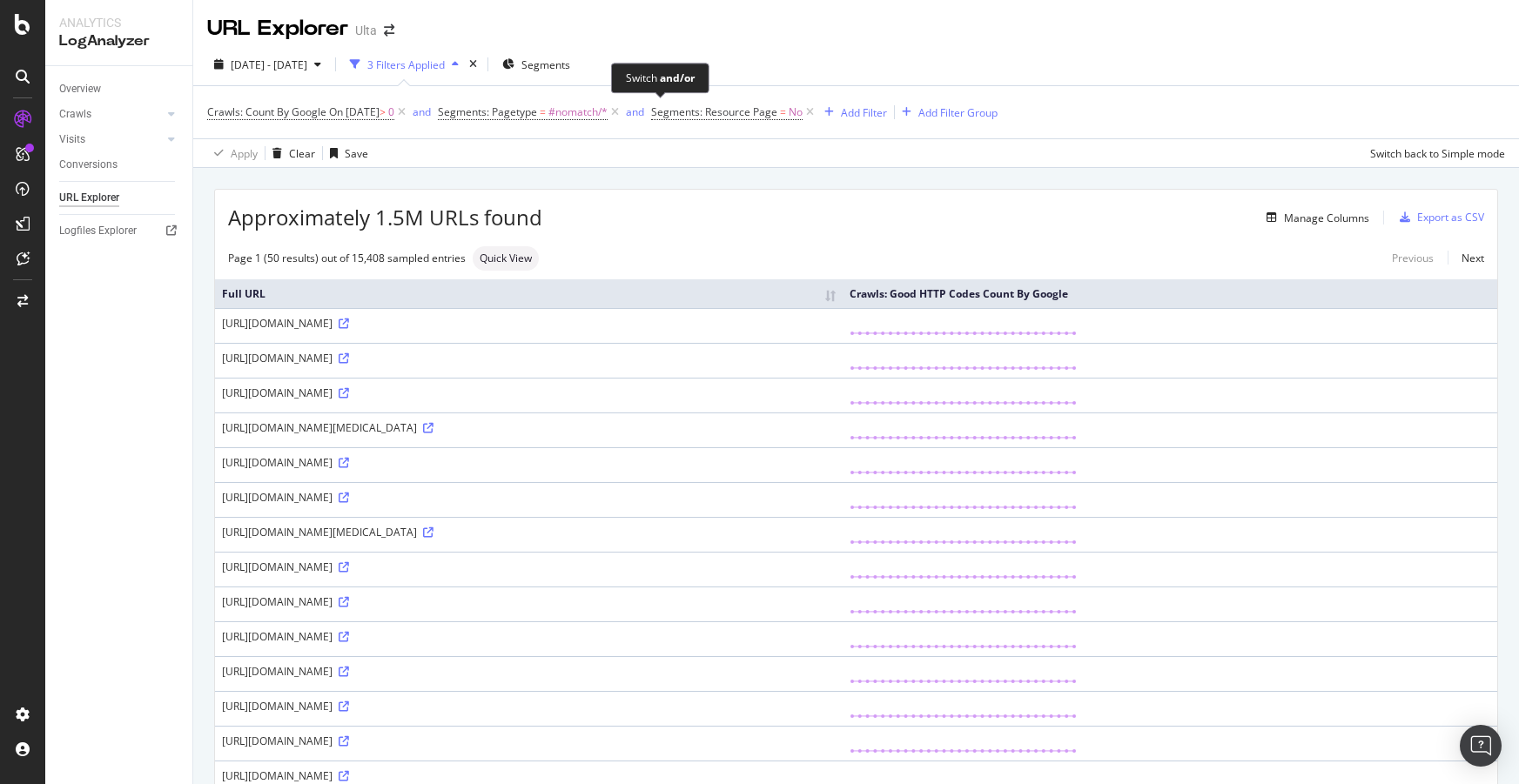 This screenshot has height=784, width=1519. What do you see at coordinates (119, 41) in the screenshot?
I see `div: LogAnalyzer` at bounding box center [119, 41].